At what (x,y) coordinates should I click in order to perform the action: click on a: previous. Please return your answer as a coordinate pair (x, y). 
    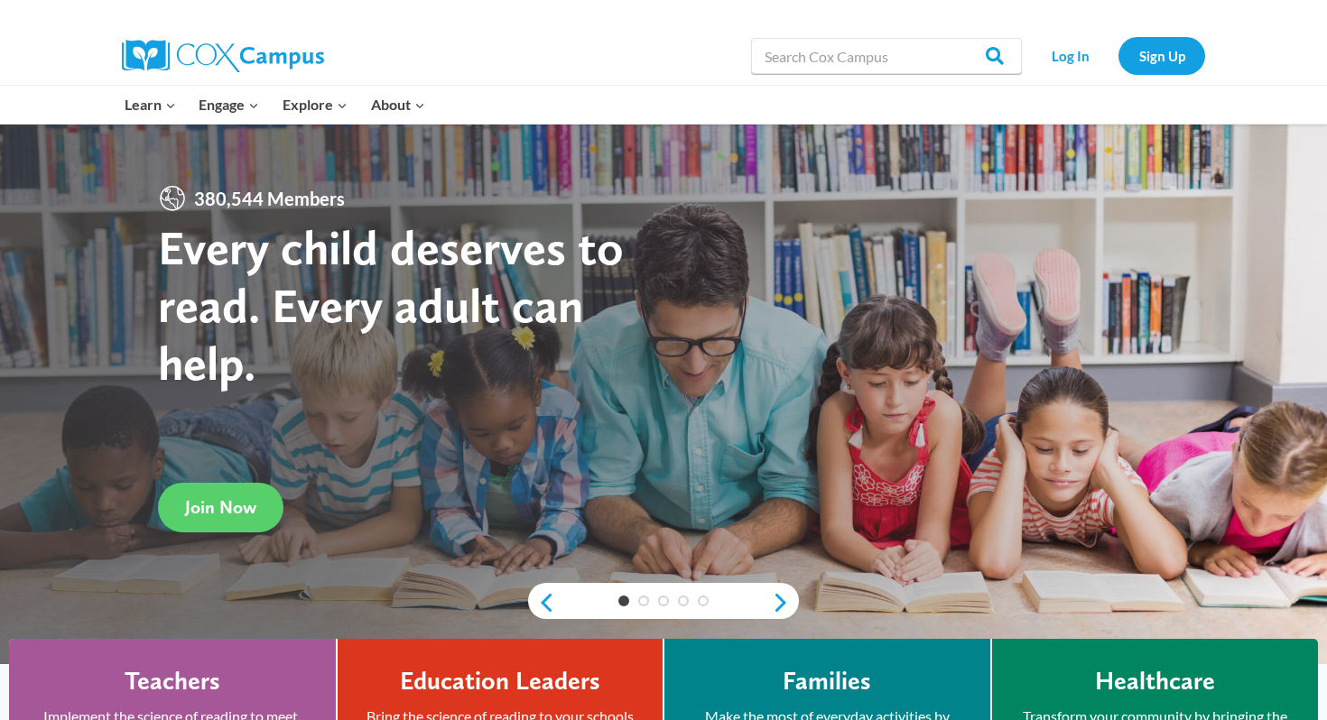
    Looking at the image, I should click on (542, 603).